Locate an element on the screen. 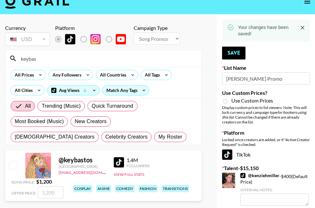 This screenshot has height=208, width=315. label: Use Custom Prices? is located at coordinates (266, 93).